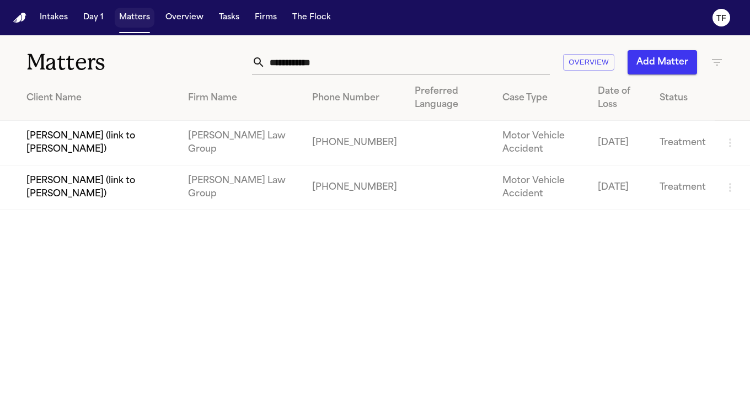 The width and height of the screenshot is (750, 418). I want to click on div: Firm Name, so click(241, 98).